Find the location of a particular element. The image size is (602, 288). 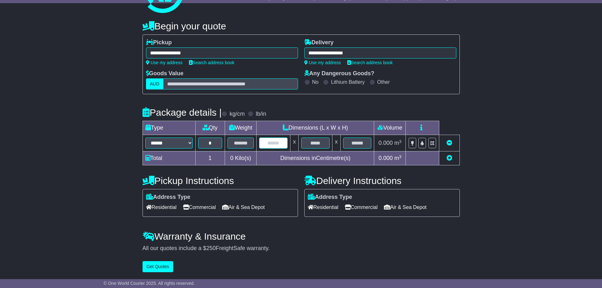

label: Goods Value is located at coordinates (165, 74).